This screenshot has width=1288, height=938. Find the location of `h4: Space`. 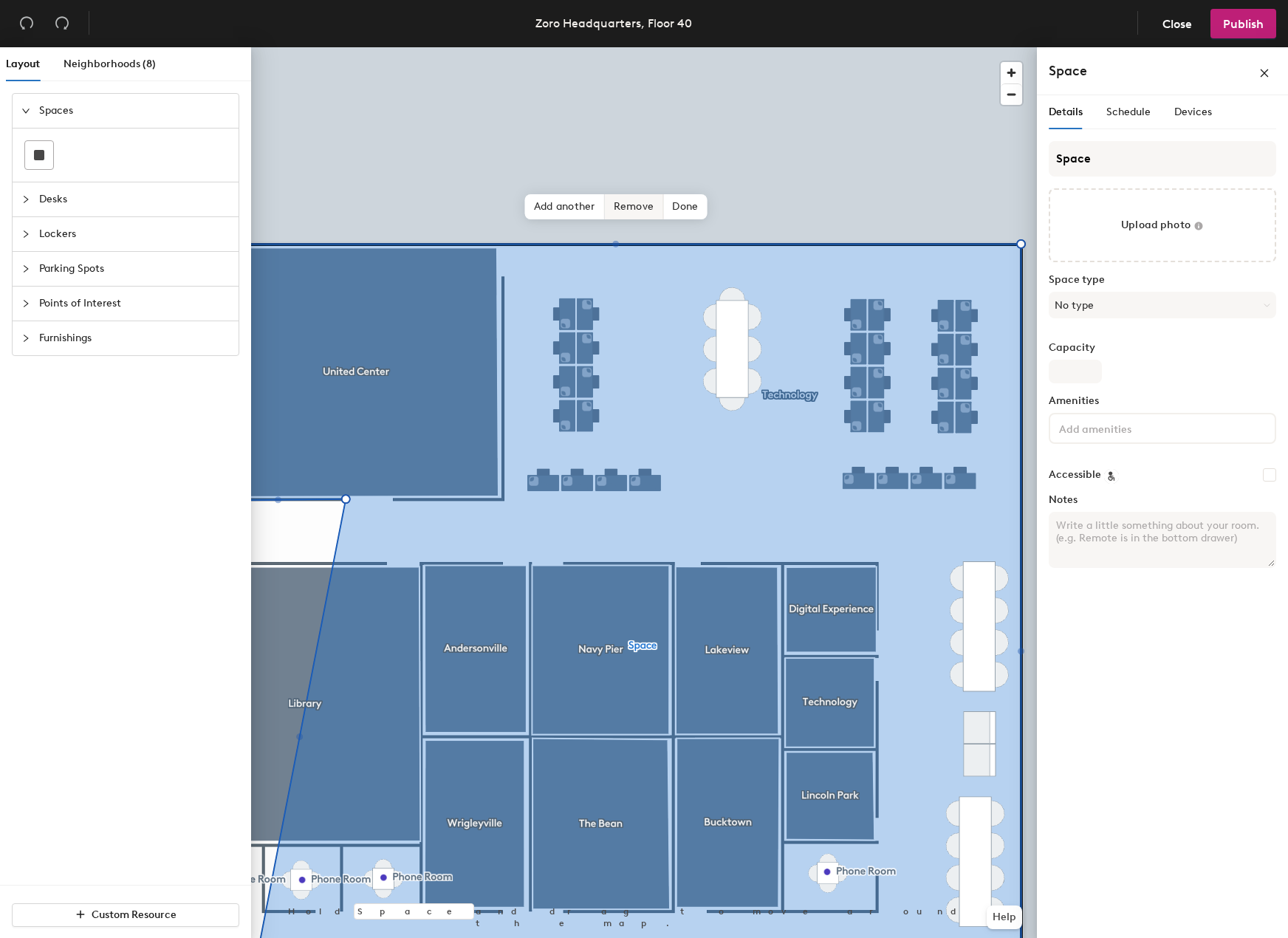

h4: Space is located at coordinates (1068, 71).